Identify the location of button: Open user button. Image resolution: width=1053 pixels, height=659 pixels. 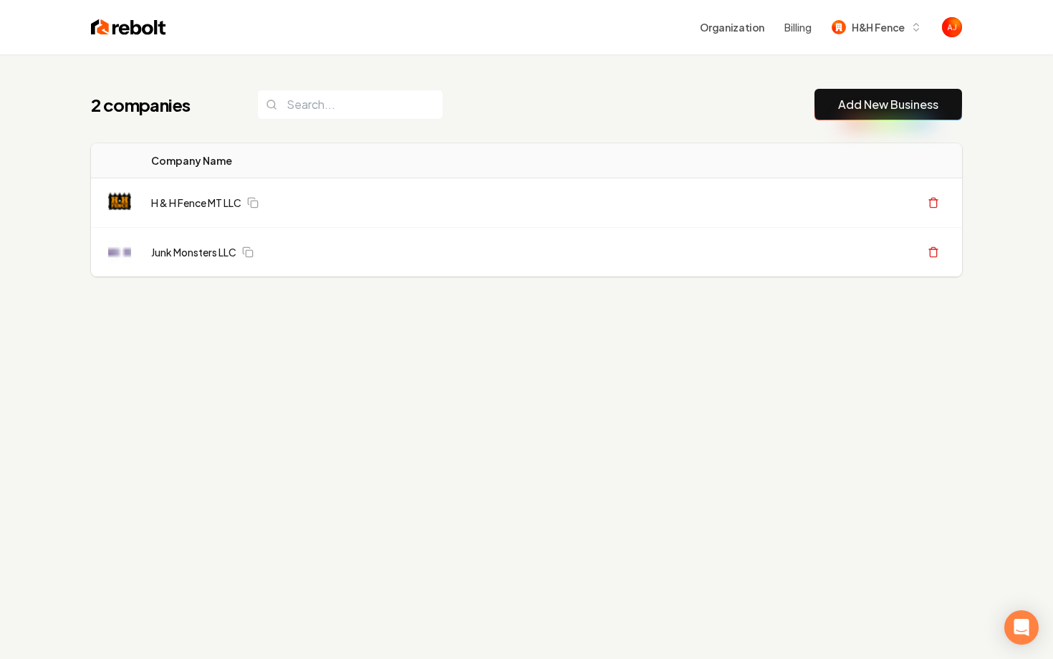
(952, 27).